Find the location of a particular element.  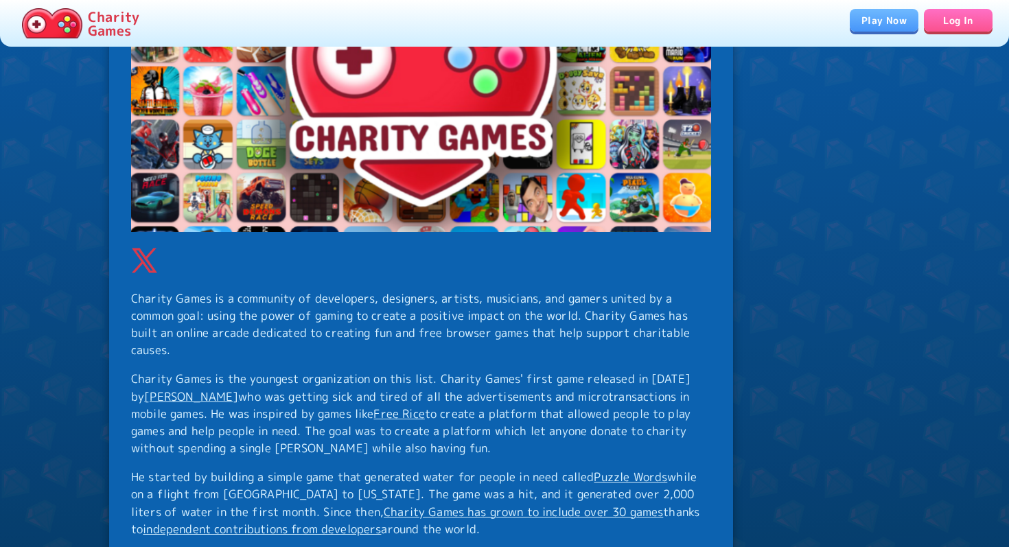

a: Log In is located at coordinates (958, 20).